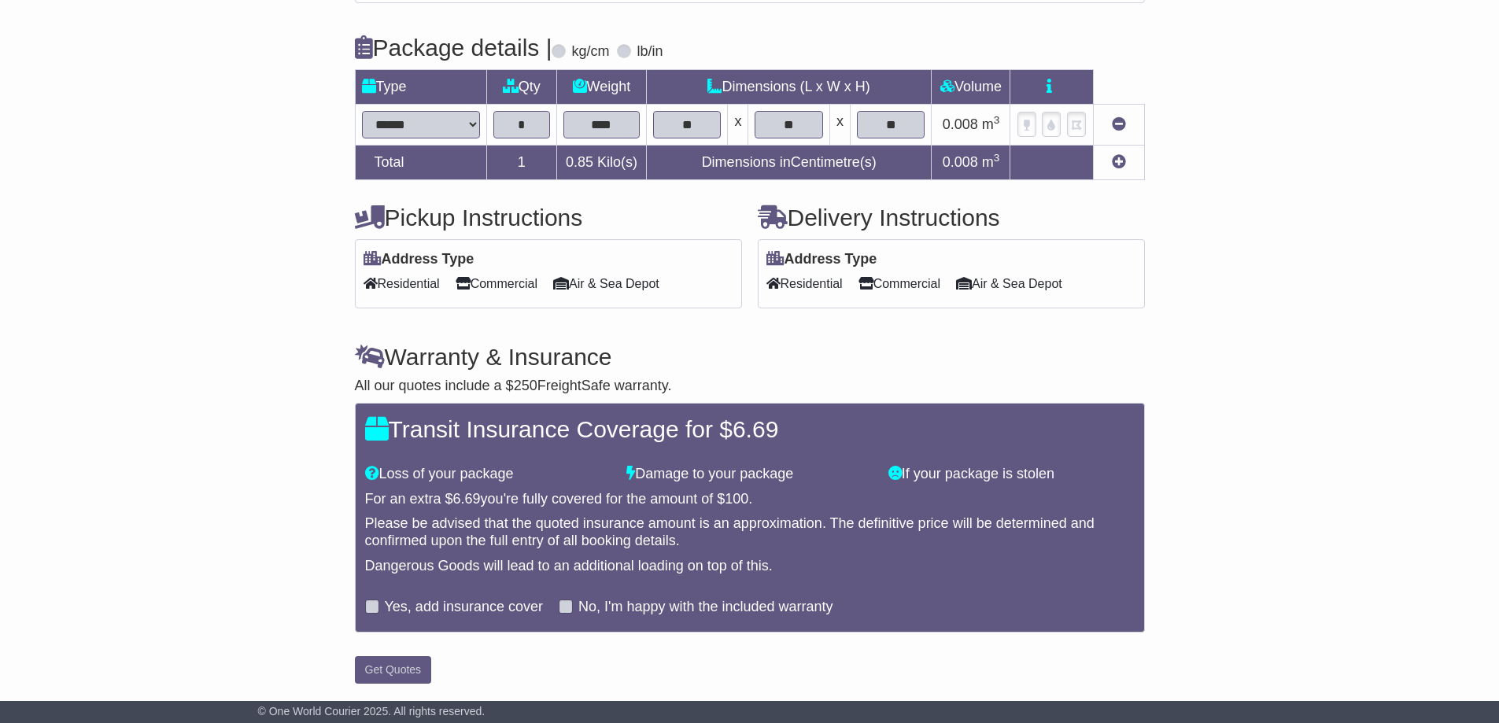  Describe the element at coordinates (463, 607) in the screenshot. I see `label: Yes, add insurance cover` at that location.